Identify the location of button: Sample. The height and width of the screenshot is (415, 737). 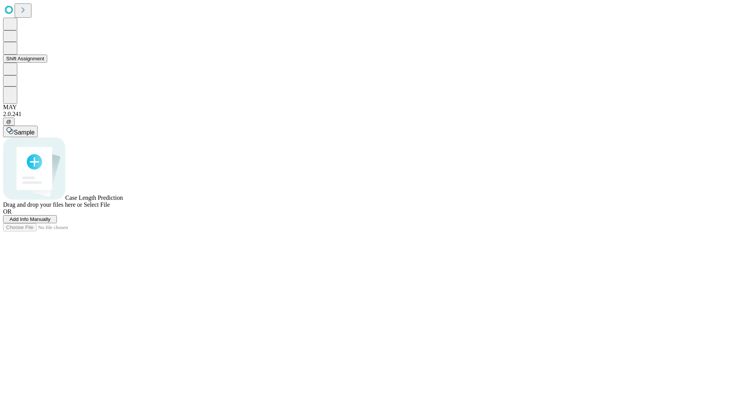
(20, 131).